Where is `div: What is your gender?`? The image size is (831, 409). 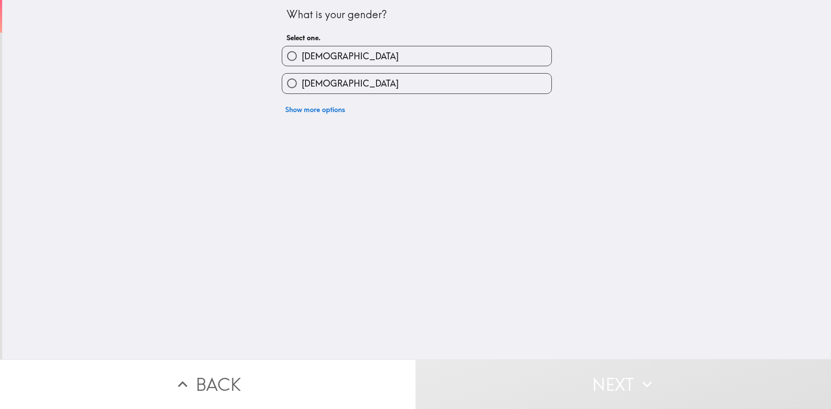
div: What is your gender? is located at coordinates (417, 15).